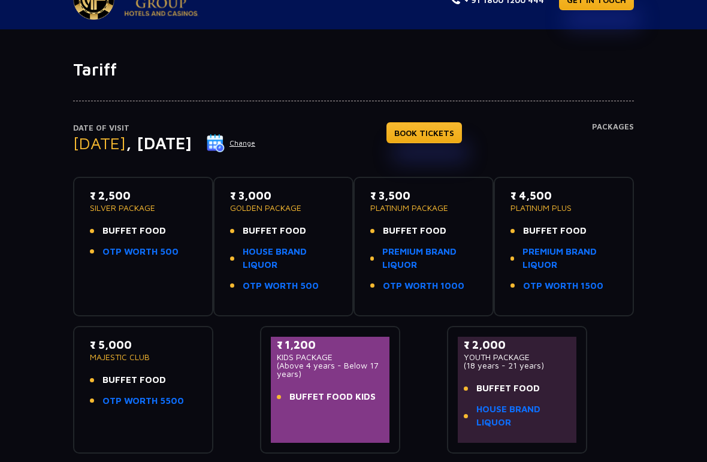  What do you see at coordinates (143, 345) in the screenshot?
I see `p: ₹ 5,000` at bounding box center [143, 345].